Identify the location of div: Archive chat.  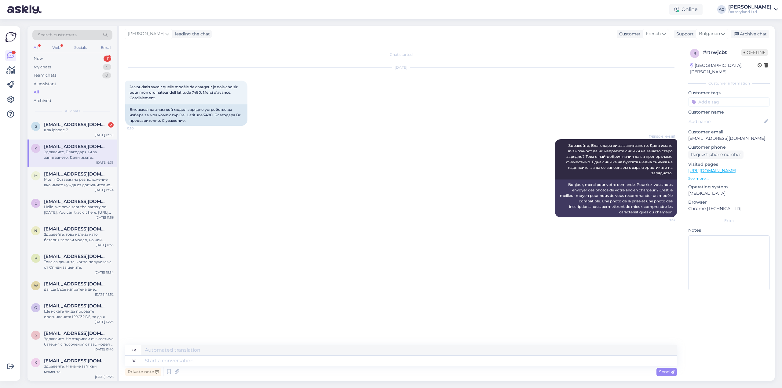
(750, 34).